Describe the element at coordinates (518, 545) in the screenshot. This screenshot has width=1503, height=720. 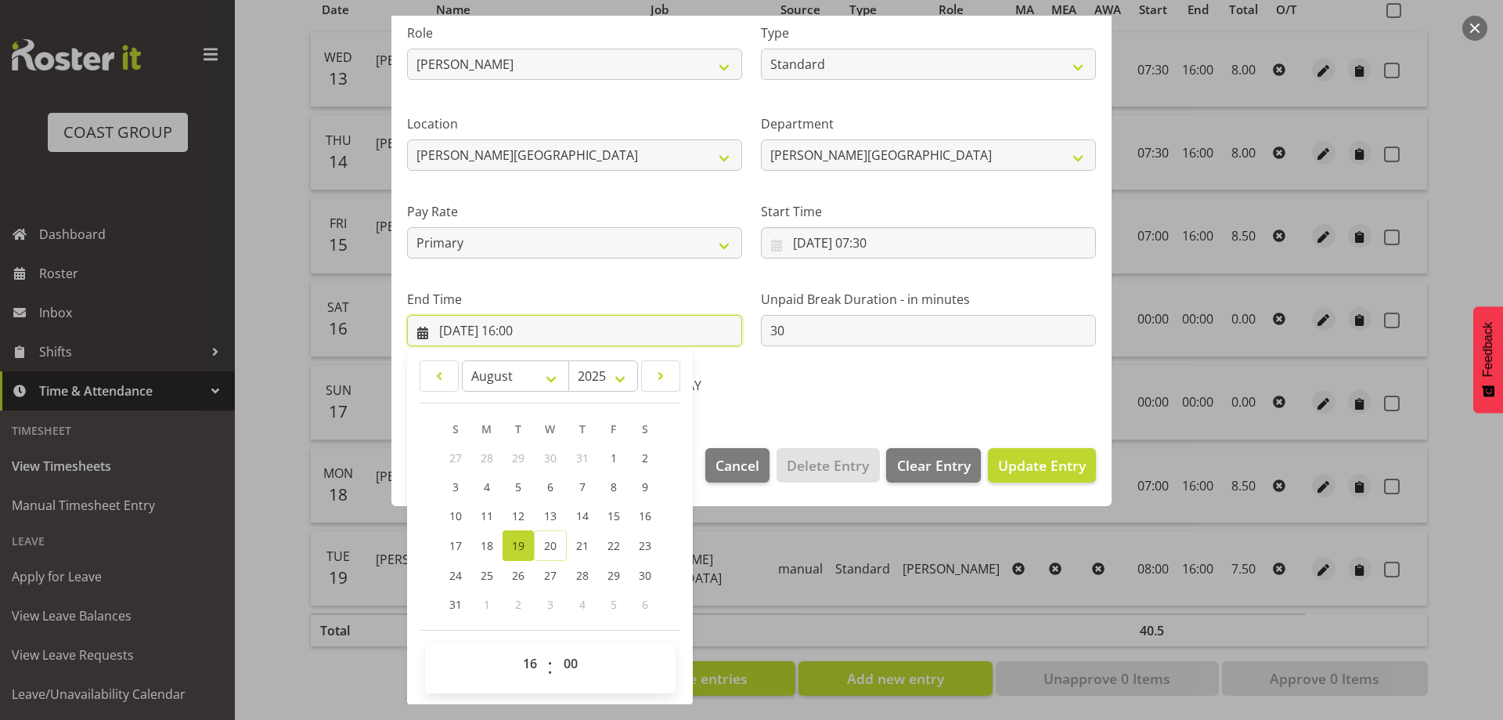
I see `span: 19` at that location.